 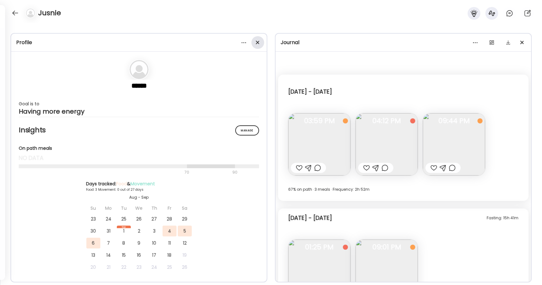 I want to click on span: 09:44 PM, so click(x=454, y=121).